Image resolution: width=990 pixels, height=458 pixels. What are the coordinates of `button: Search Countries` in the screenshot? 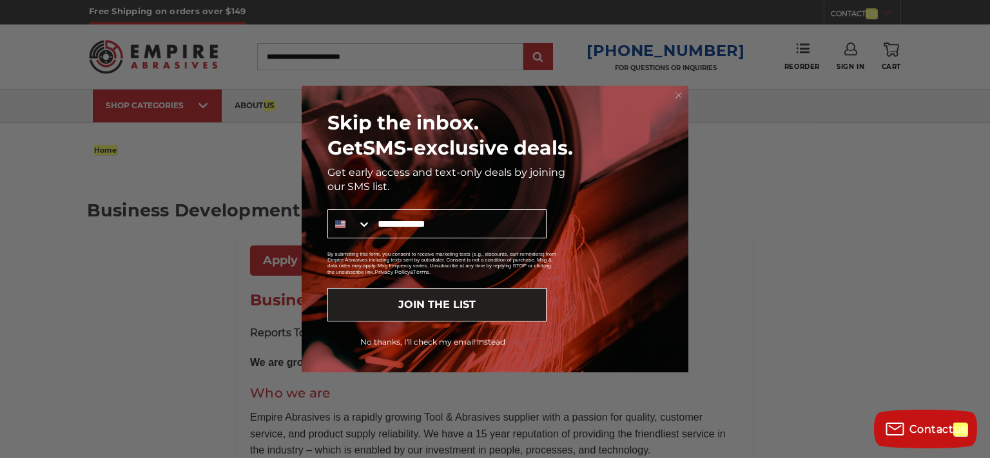 It's located at (349, 224).